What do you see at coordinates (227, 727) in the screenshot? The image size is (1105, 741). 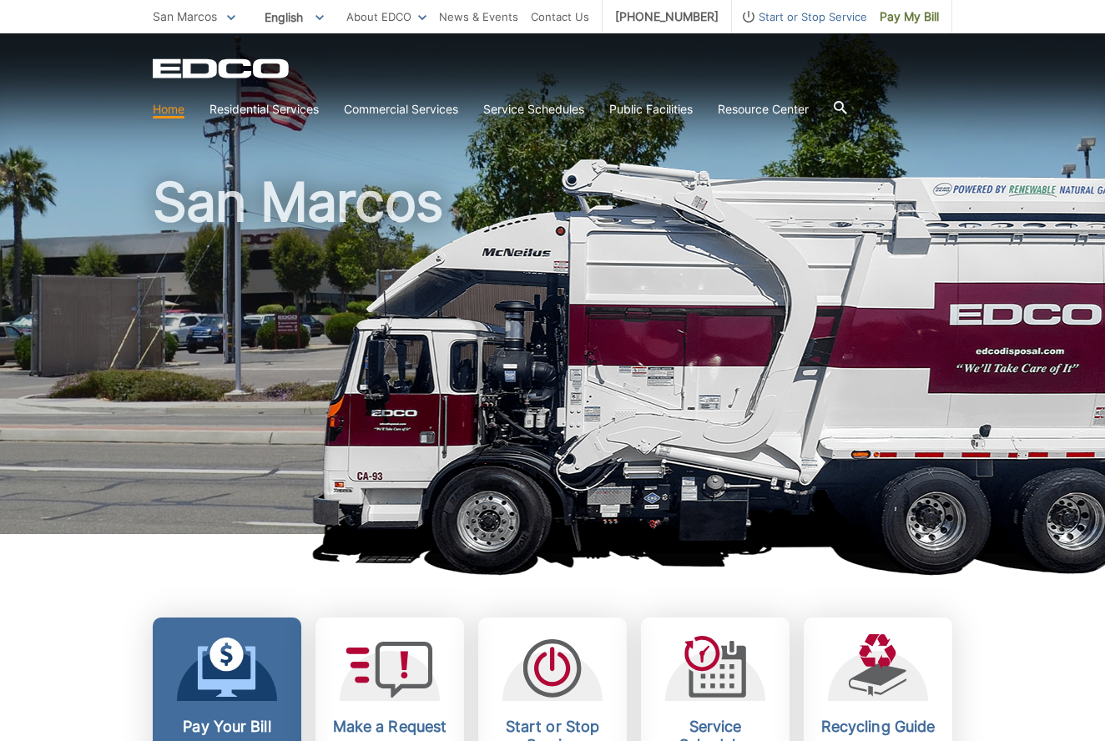 I see `h2: Pay Your Bill` at bounding box center [227, 727].